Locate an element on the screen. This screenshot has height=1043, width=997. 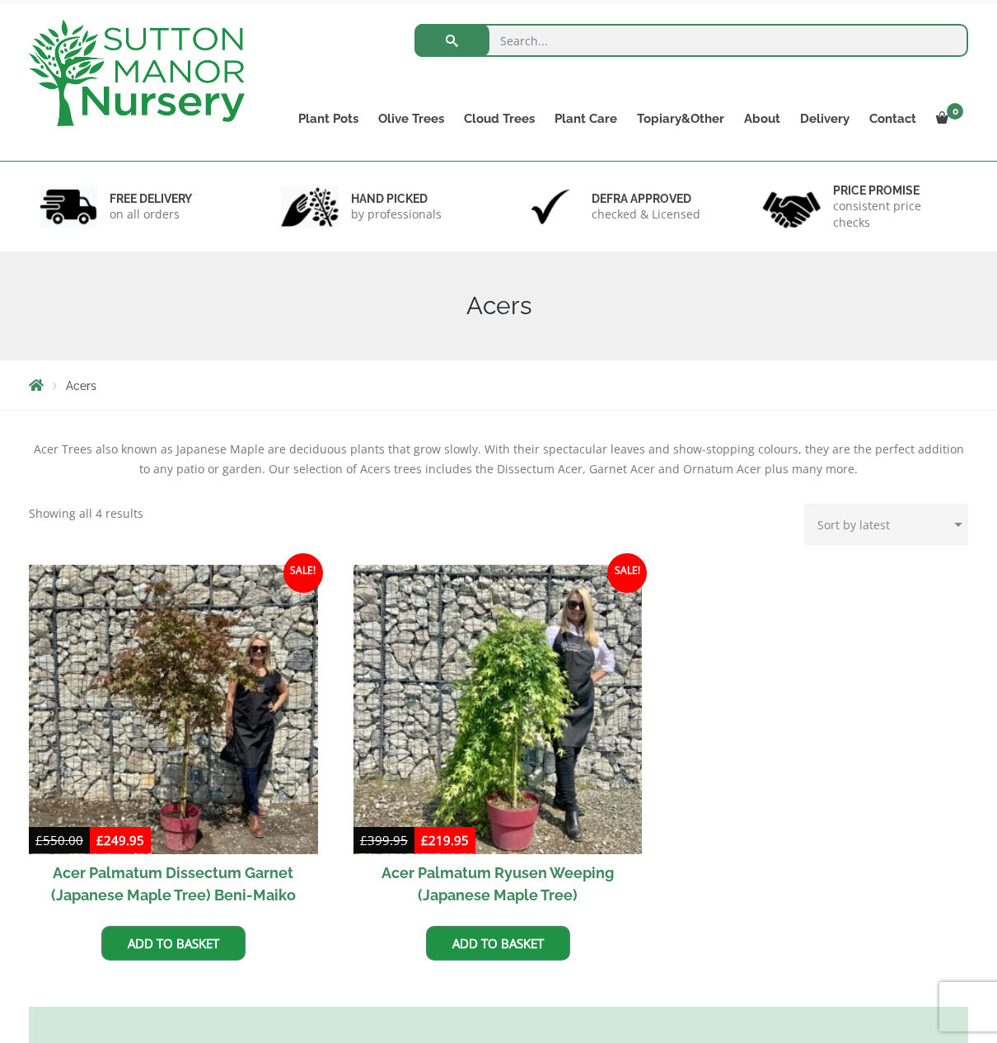
a: Contact is located at coordinates (893, 119).